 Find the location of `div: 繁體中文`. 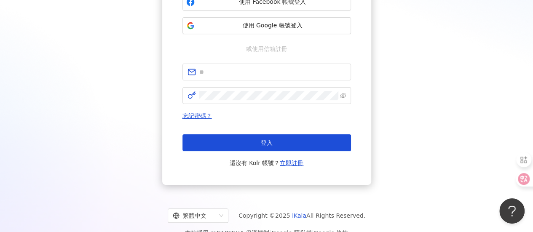

div: 繁體中文 is located at coordinates (194, 216).